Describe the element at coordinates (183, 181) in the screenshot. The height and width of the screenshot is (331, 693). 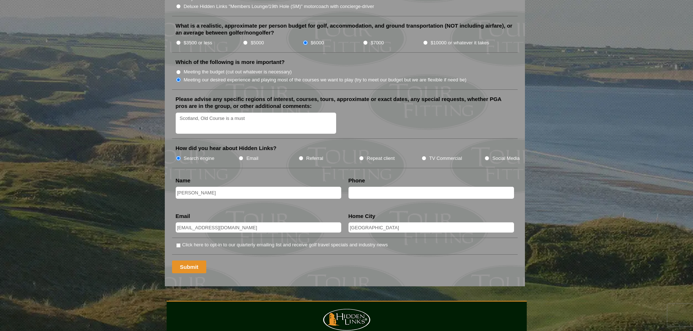
I see `label: Name` at that location.